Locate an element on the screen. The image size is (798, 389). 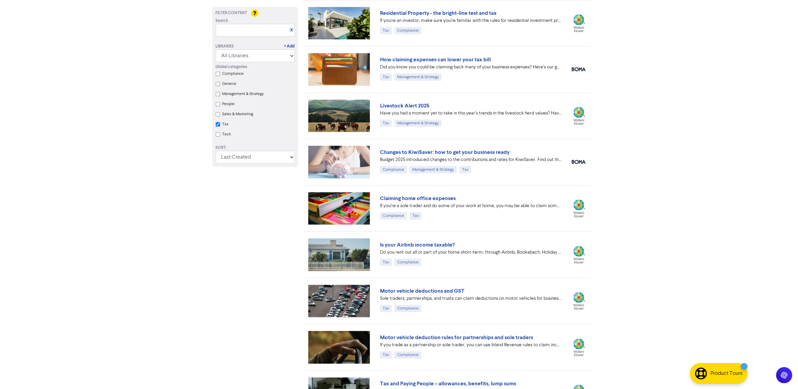
div: If you're an investor, make sure you're familiar with the rules for residential investment proper... is located at coordinates (471, 21).